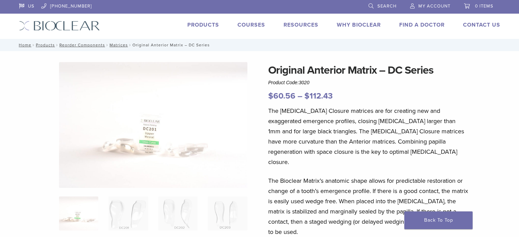  What do you see at coordinates (368, 206) in the screenshot?
I see `p: The Bioclear Matrix’s anatomic shape allows for predictable restoration or change of a tooth’s em...` at bounding box center [368, 206].